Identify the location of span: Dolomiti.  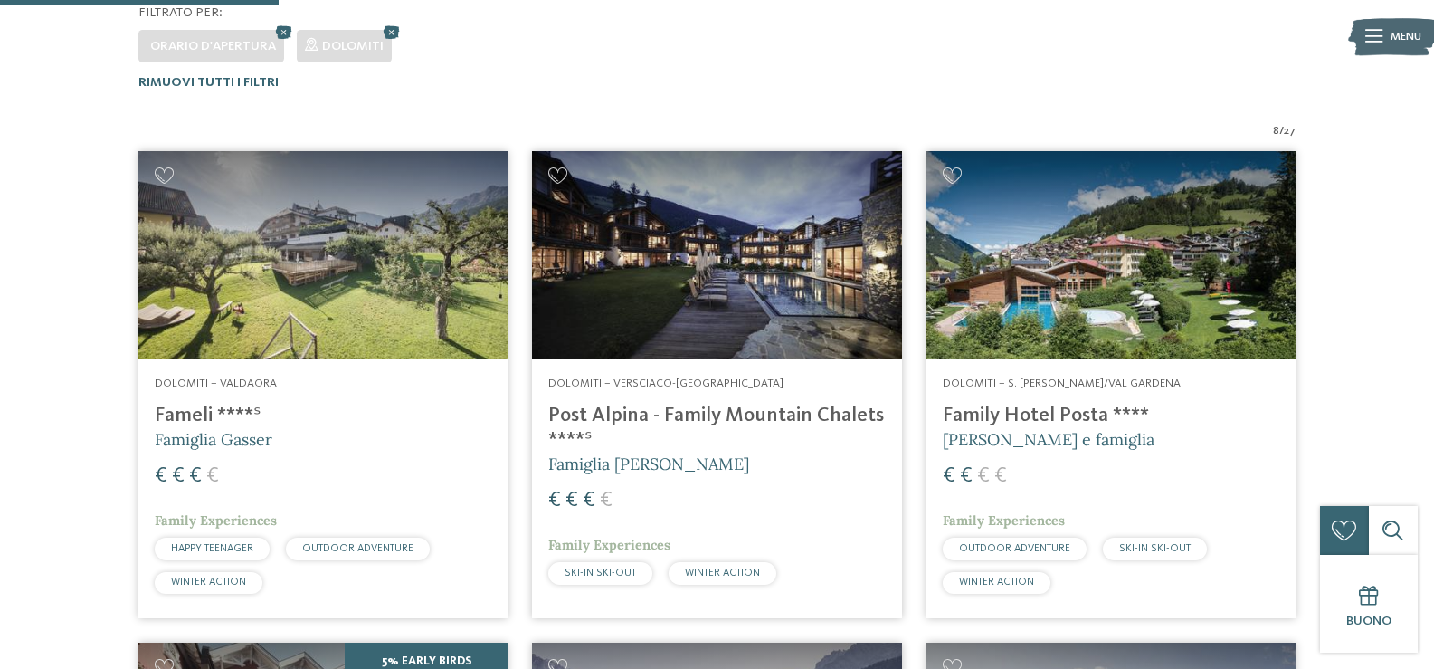
(353, 46).